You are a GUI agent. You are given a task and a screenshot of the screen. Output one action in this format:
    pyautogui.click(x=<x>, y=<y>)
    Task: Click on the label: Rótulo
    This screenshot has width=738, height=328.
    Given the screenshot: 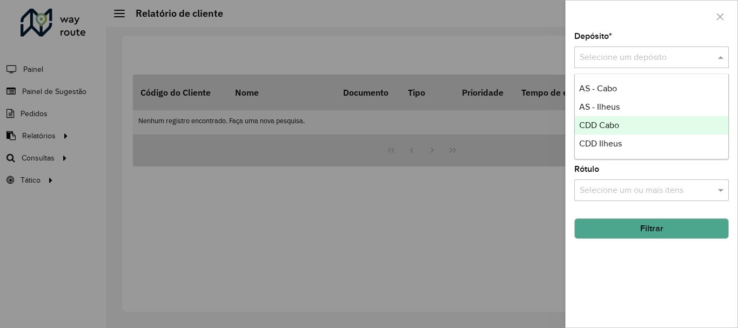 What is the action you would take?
    pyautogui.click(x=587, y=169)
    